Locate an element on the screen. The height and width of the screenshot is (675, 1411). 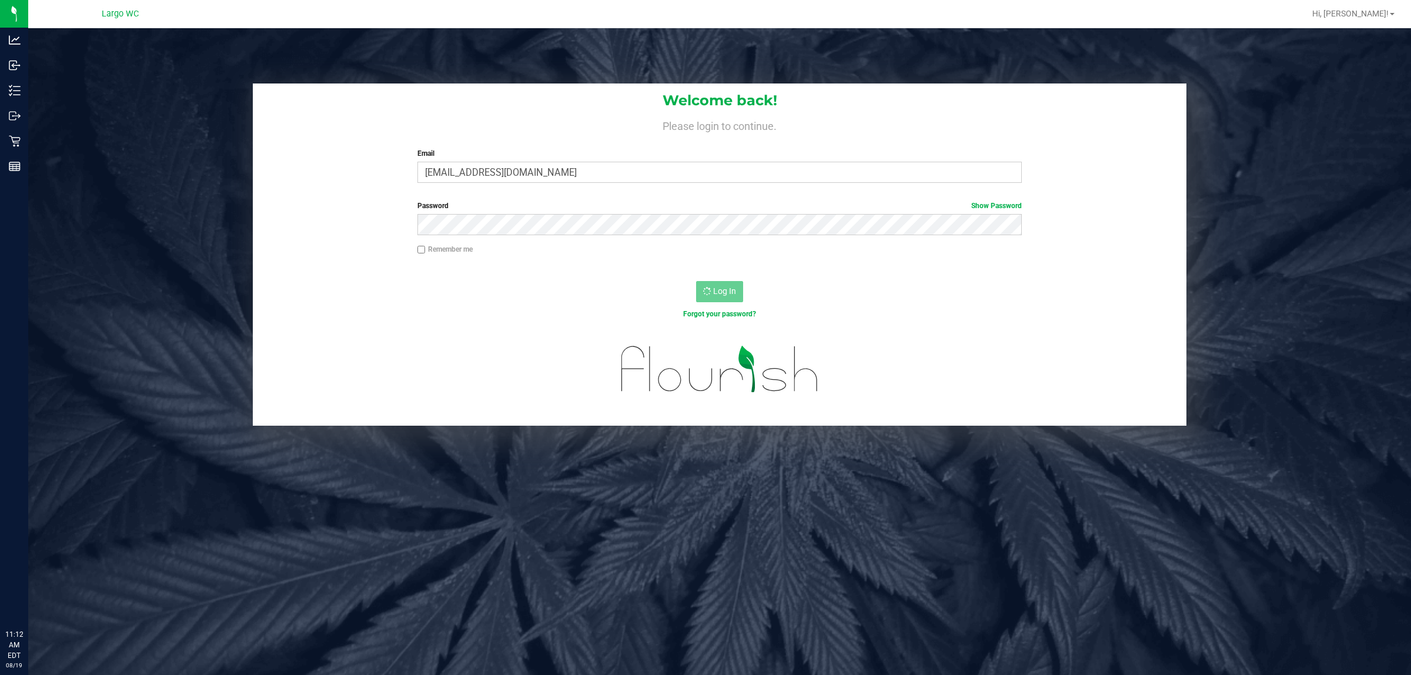
inline-svg: Reports is located at coordinates (15, 166).